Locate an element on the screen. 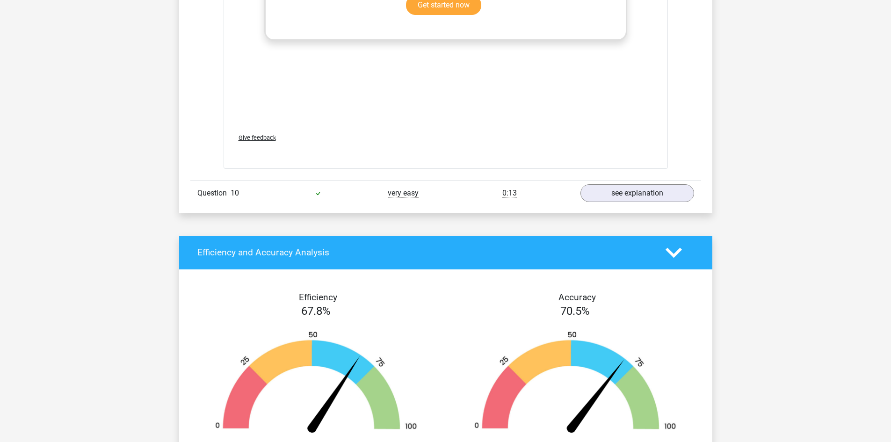 This screenshot has width=891, height=442. span: 67.8% is located at coordinates (316, 311).